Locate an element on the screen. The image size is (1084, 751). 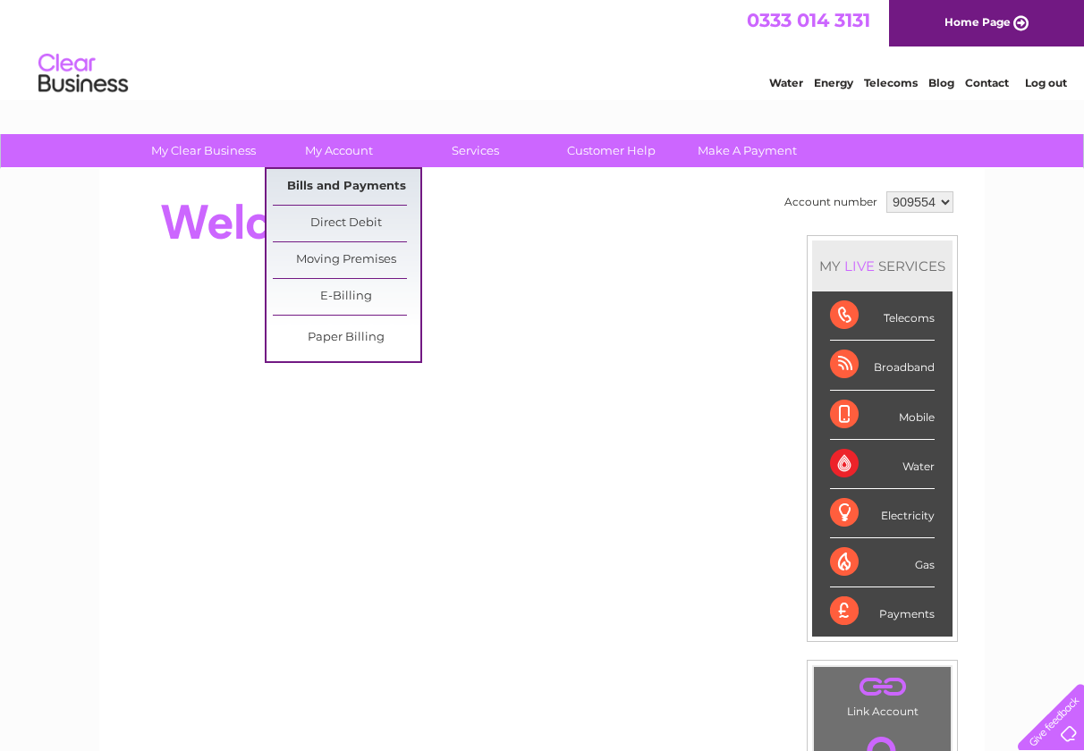
div: Telecoms is located at coordinates (882, 316).